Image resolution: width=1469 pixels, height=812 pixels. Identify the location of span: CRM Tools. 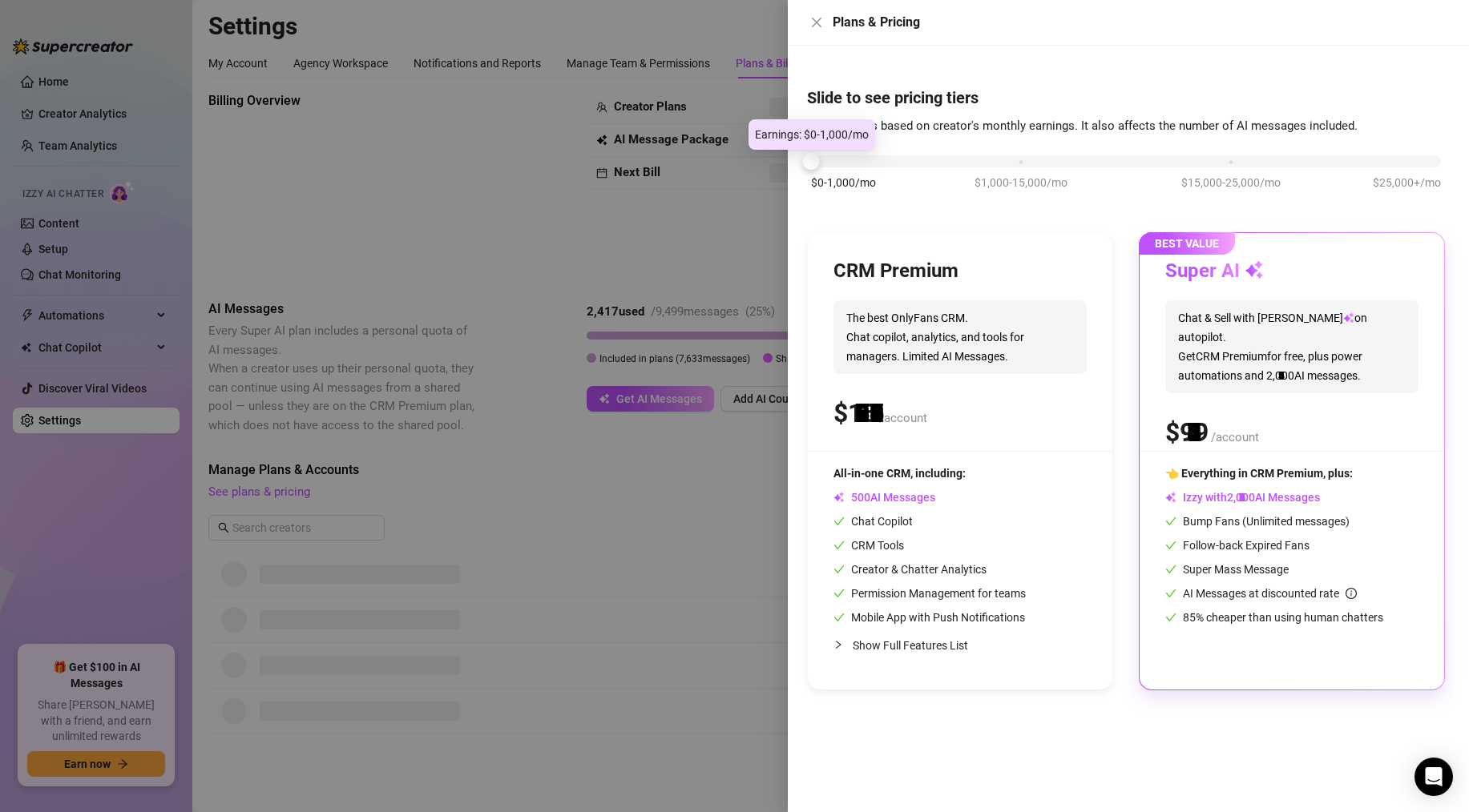
(869, 545).